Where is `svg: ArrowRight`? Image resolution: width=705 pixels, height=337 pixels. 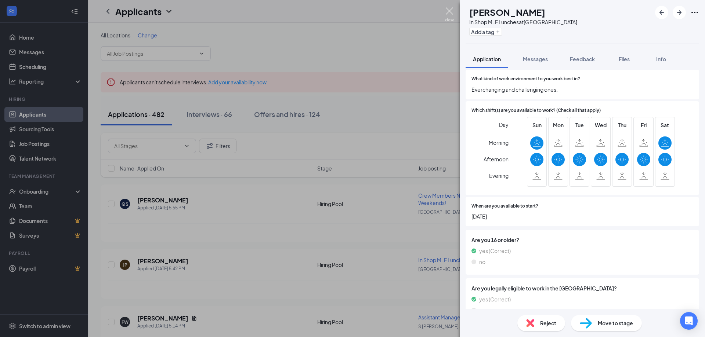
svg: ArrowRight is located at coordinates (679, 12).